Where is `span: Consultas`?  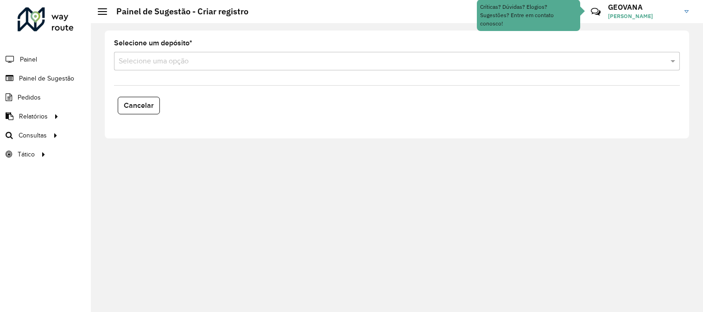 span: Consultas is located at coordinates (32, 135).